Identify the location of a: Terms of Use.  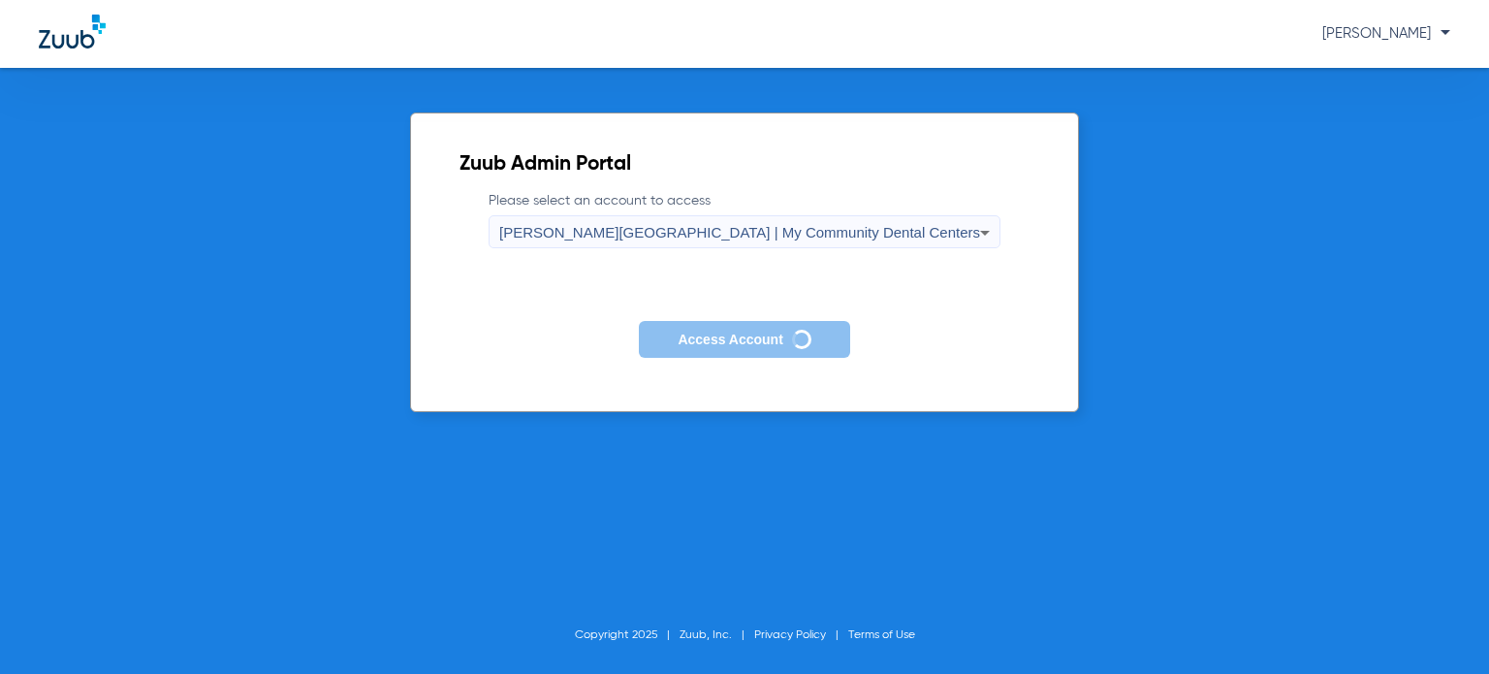
(881, 635).